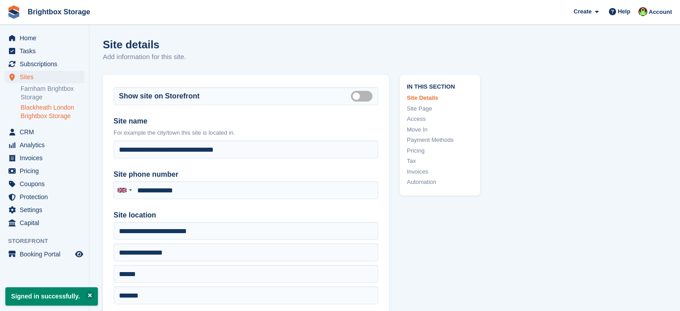 This screenshot has height=311, width=680. Describe the element at coordinates (246, 215) in the screenshot. I see `label: Site location` at that location.